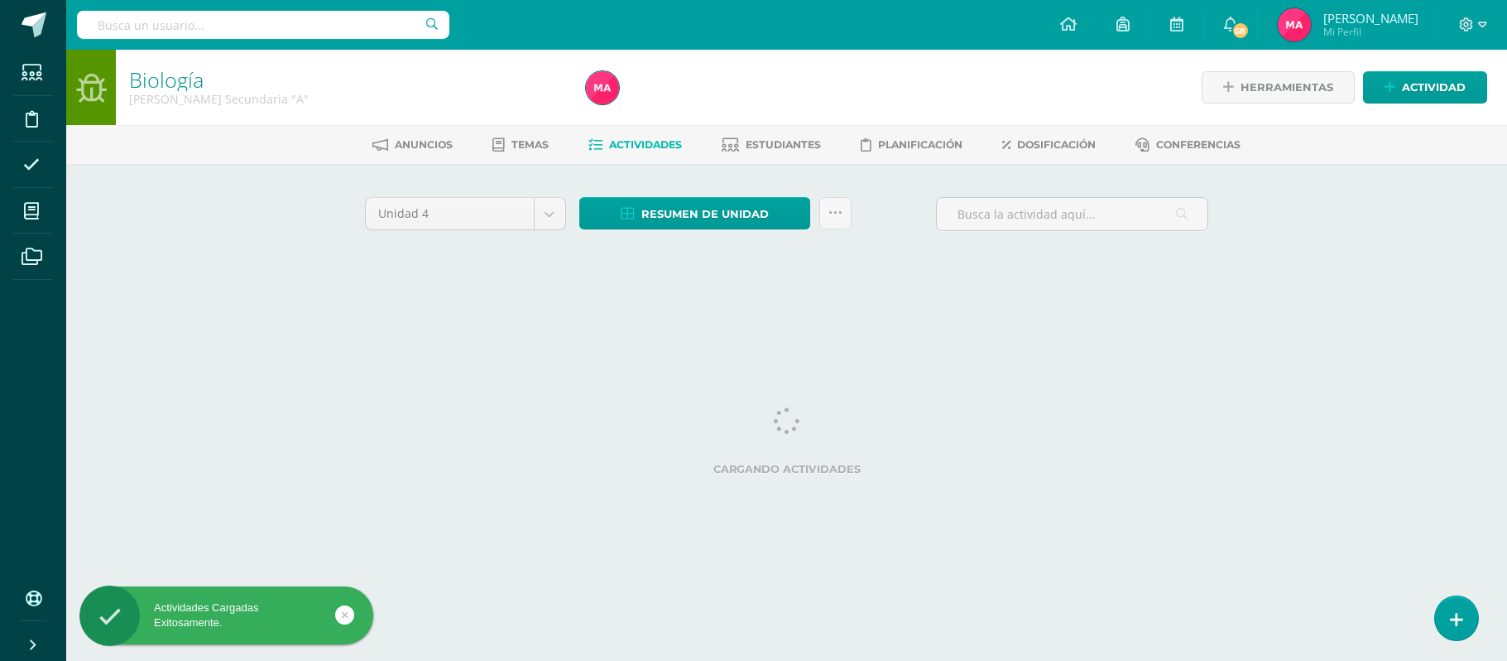 The height and width of the screenshot is (661, 1507). What do you see at coordinates (263, 25) in the screenshot?
I see `input: Busca un usuario...` at bounding box center [263, 25].